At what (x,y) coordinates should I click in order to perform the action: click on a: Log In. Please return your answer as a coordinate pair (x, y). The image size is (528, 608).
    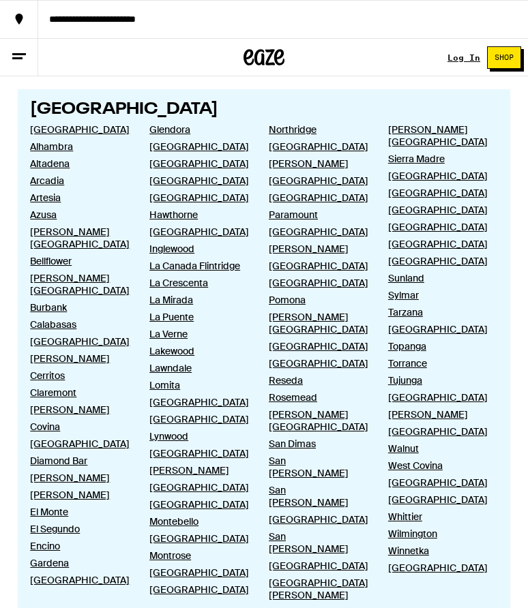
    Looking at the image, I should click on (464, 57).